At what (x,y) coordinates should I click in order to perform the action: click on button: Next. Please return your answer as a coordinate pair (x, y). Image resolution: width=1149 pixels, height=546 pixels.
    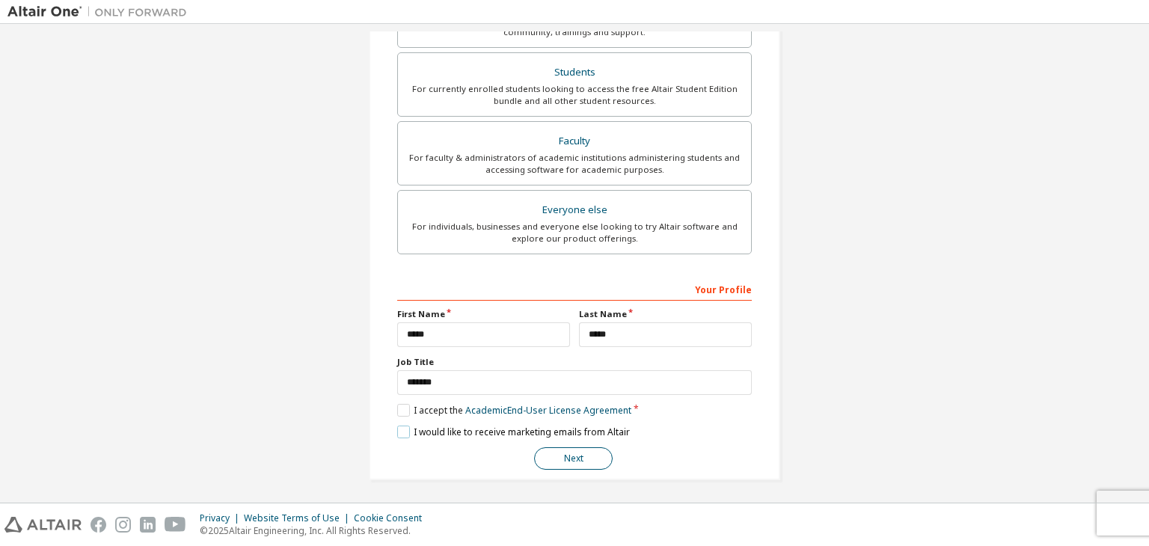
    Looking at the image, I should click on (573, 459).